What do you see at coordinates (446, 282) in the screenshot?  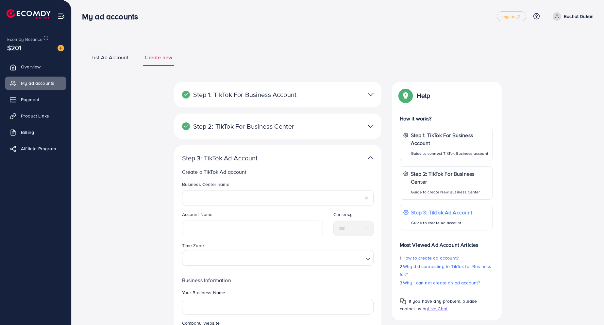 I see `p: 3.` at bounding box center [446, 282].